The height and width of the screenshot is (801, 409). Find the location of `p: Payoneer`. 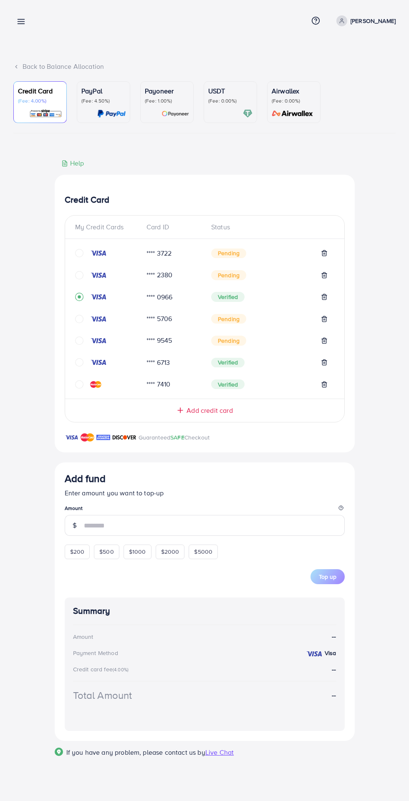

p: Payoneer is located at coordinates (167, 91).